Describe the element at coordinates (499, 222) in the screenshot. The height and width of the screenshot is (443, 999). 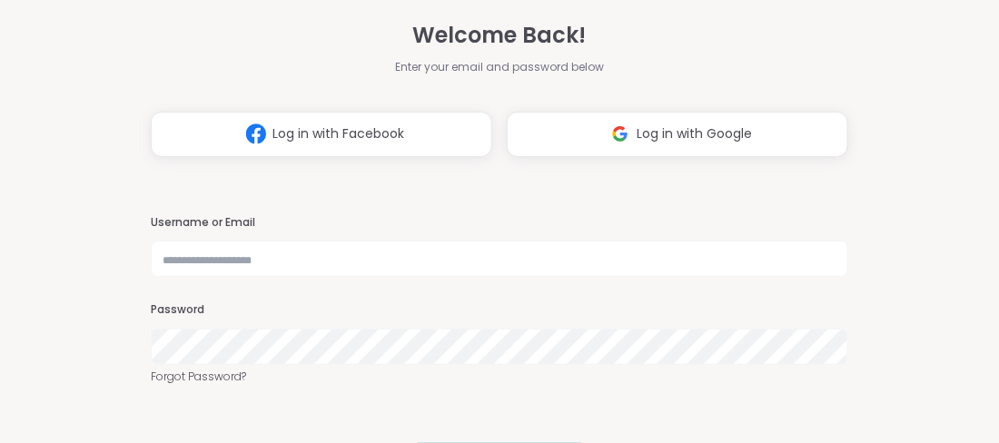
I see `h3: Username or Email` at that location.